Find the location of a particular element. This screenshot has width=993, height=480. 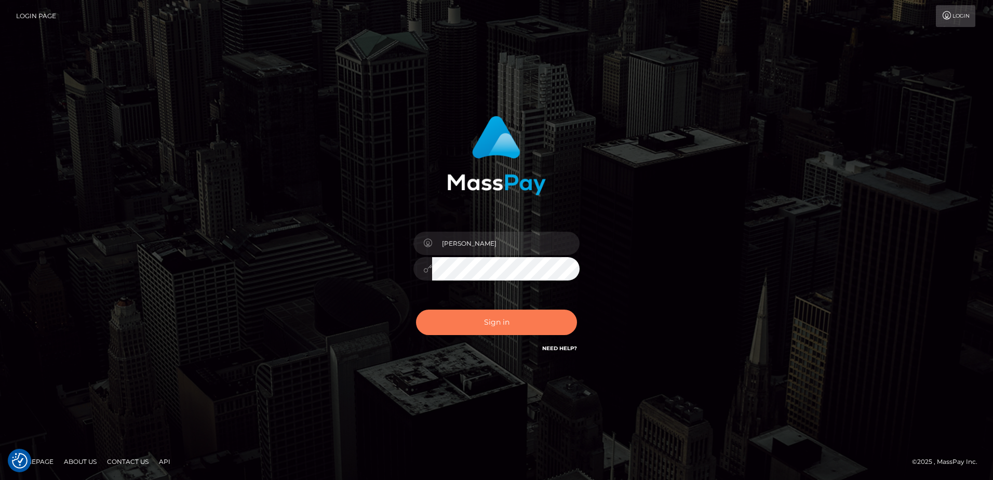

div: © 2025 , MassPay Inc. is located at coordinates (948, 462).